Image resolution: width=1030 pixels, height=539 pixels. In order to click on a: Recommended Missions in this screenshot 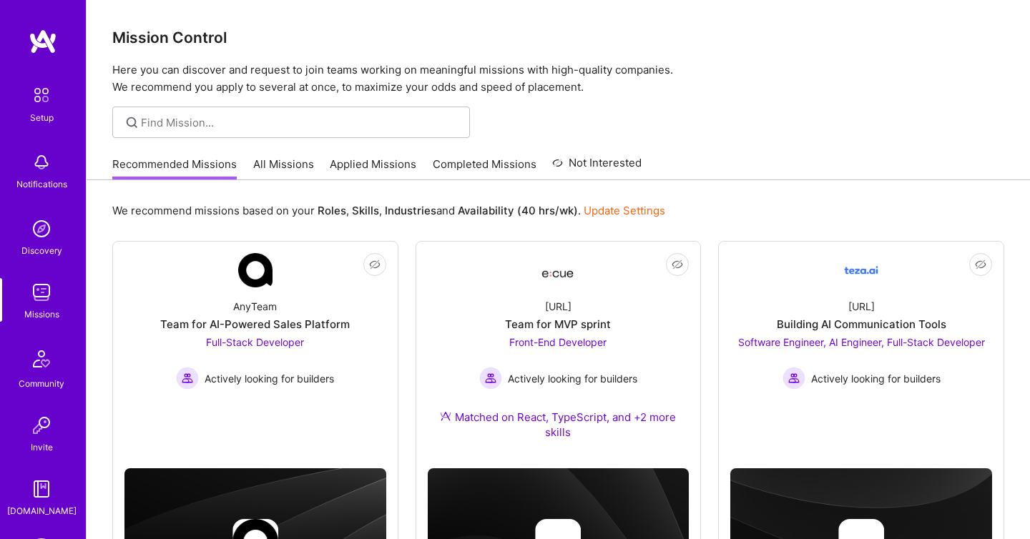, I will do `click(175, 168)`.